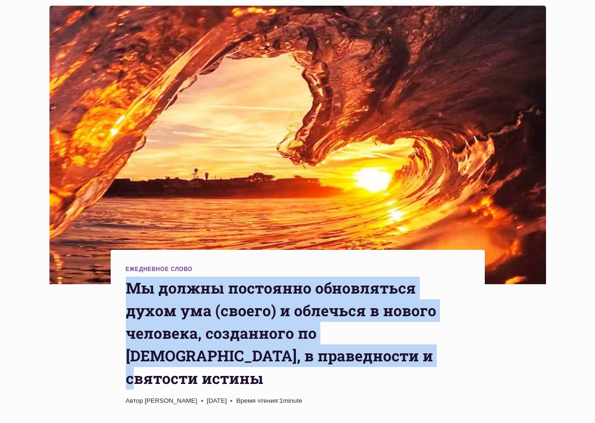 Image resolution: width=595 pixels, height=423 pixels. I want to click on span: Автор, so click(134, 401).